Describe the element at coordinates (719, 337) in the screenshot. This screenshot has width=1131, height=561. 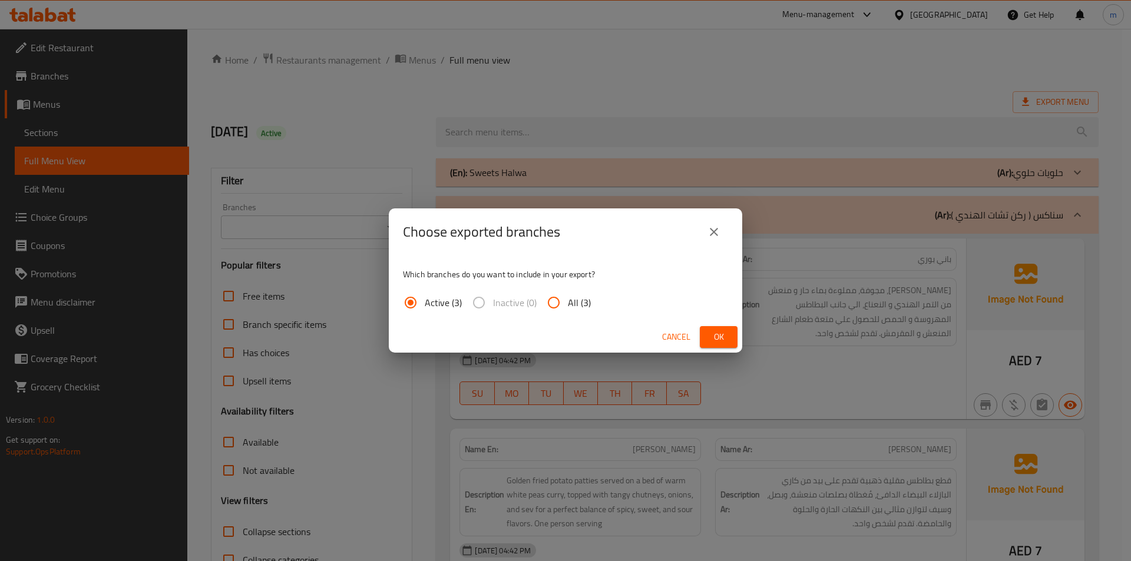
I see `button: Ok` at that location.